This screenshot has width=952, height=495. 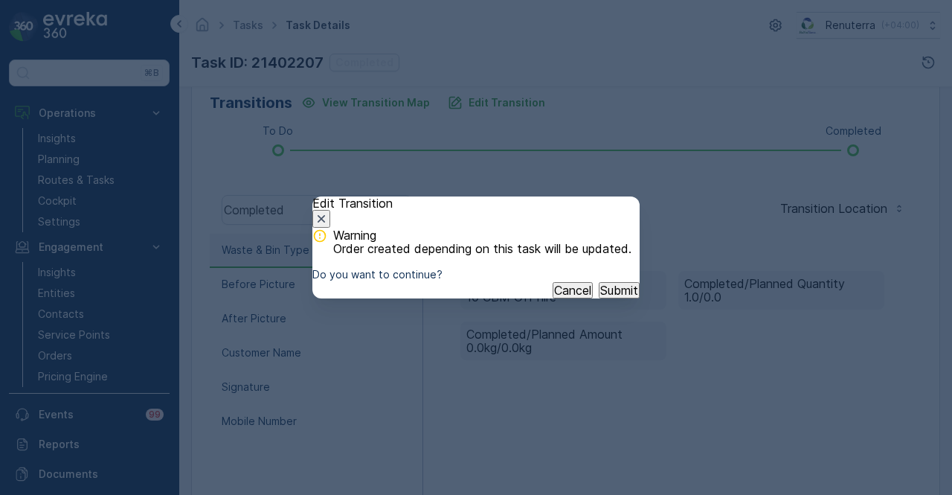 What do you see at coordinates (482, 235) in the screenshot?
I see `span: Warning` at bounding box center [482, 235].